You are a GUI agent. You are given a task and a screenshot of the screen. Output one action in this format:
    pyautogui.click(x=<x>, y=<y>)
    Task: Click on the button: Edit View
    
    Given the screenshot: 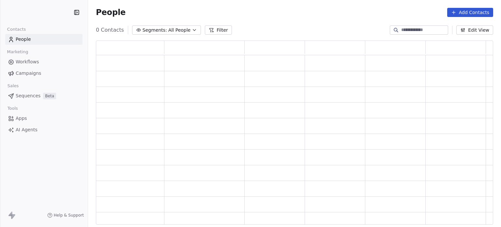 What is the action you would take?
    pyautogui.click(x=475, y=30)
    